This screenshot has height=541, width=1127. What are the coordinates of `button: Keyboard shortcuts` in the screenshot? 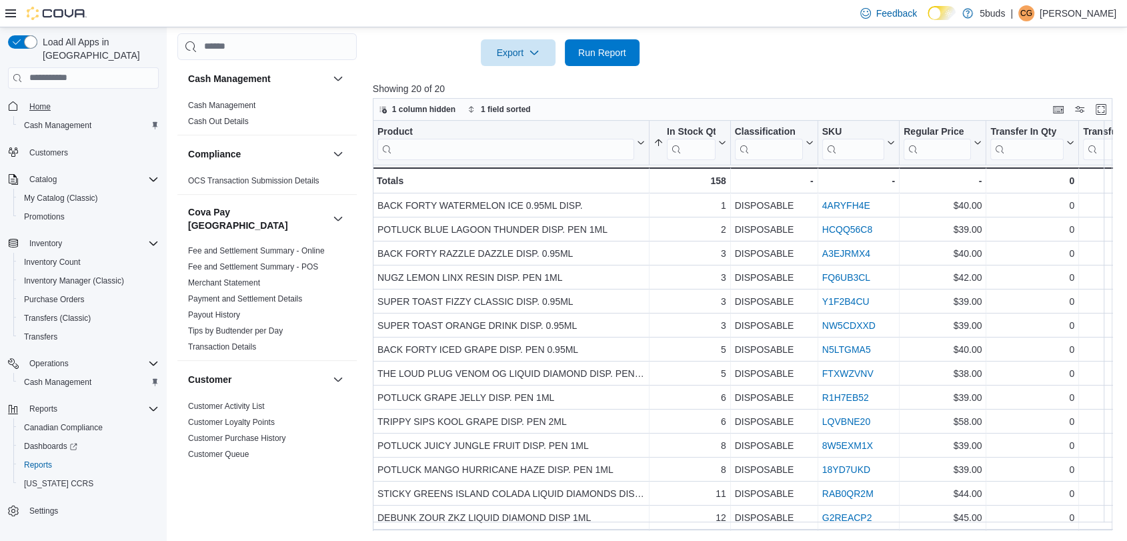 It's located at (1059, 109).